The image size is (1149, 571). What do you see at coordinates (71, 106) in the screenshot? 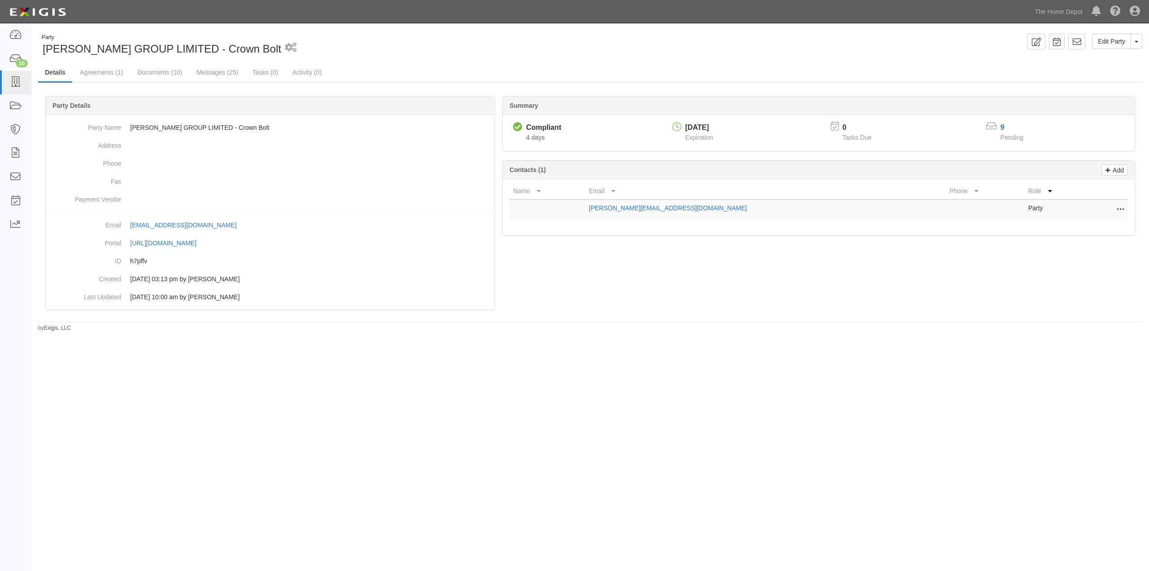
I see `b: Party Details` at bounding box center [71, 106].